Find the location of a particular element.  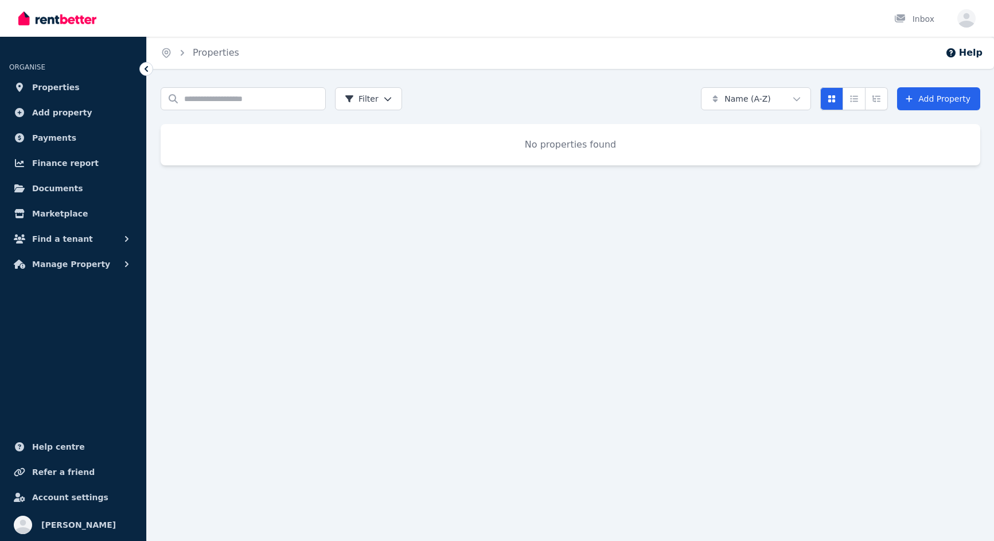

div: Inbox is located at coordinates (915, 19).